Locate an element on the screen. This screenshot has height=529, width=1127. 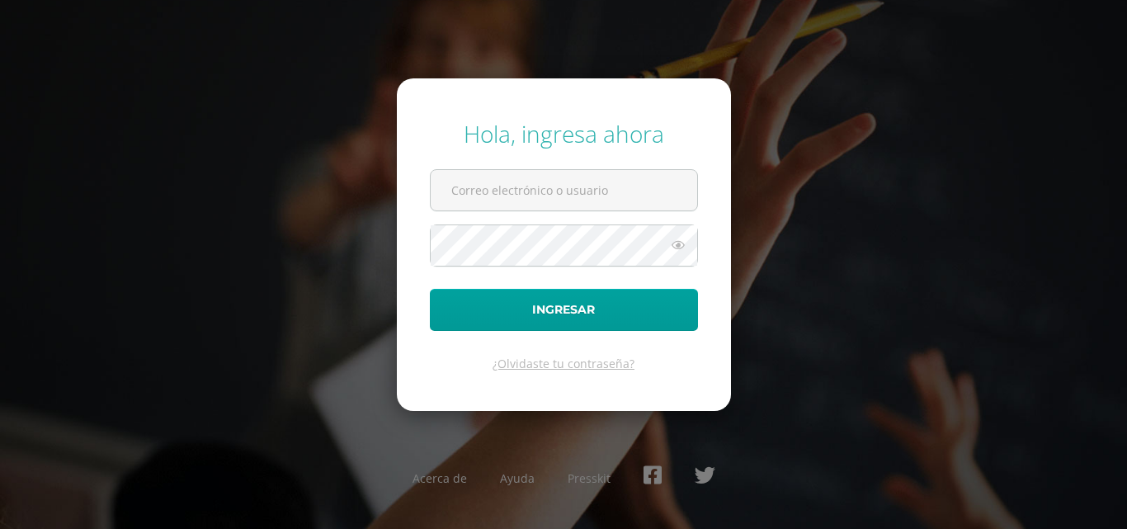
a: Ayuda is located at coordinates (517, 478).